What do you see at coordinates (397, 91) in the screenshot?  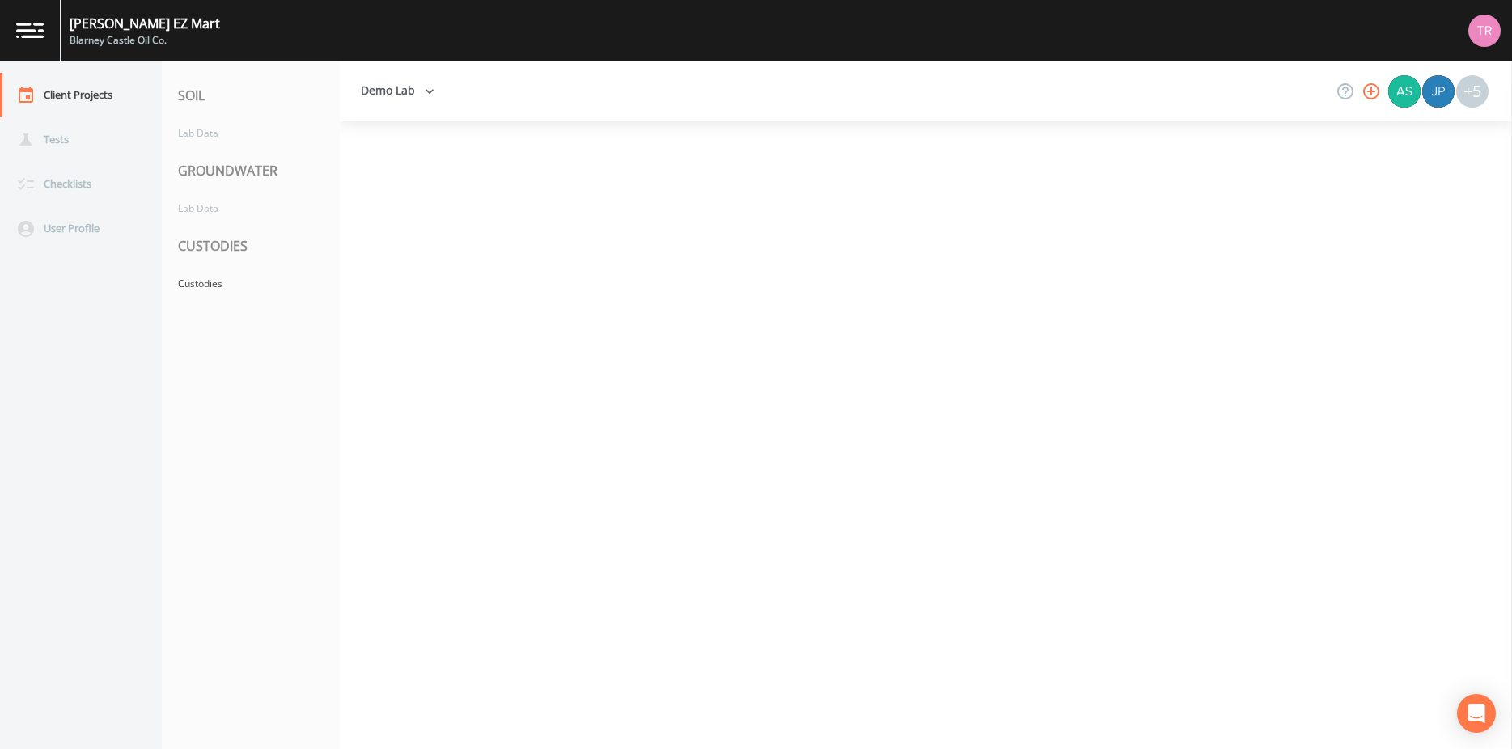 I see `button: Demo Lab` at bounding box center [397, 91].